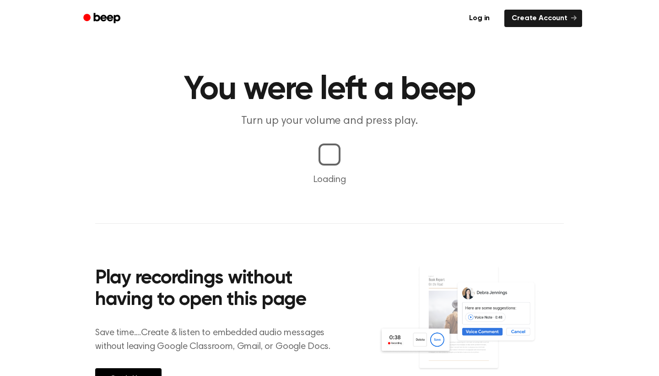 The image size is (659, 376). What do you see at coordinates (103, 18) in the screenshot?
I see `a: Beep` at bounding box center [103, 18].